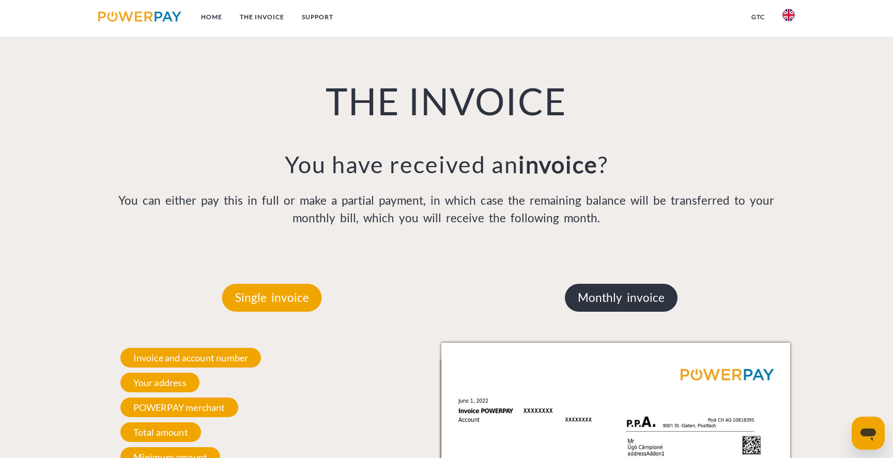  I want to click on p: Monthly invoice, so click(621, 298).